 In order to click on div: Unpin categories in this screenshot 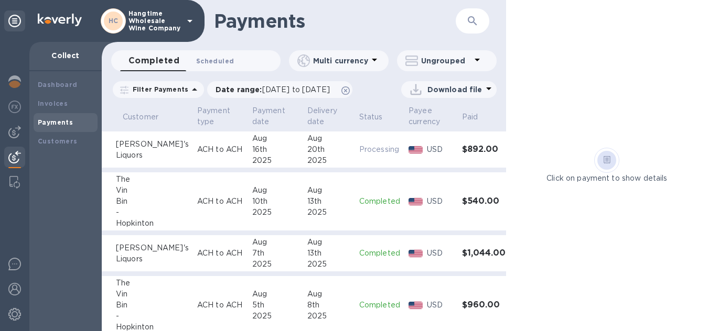, I will do `click(15, 21)`.